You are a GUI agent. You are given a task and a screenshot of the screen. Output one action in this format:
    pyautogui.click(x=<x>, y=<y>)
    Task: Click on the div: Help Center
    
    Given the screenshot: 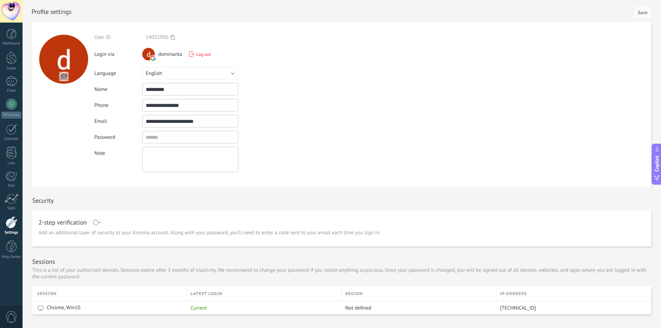 What is the action you would take?
    pyautogui.click(x=11, y=257)
    